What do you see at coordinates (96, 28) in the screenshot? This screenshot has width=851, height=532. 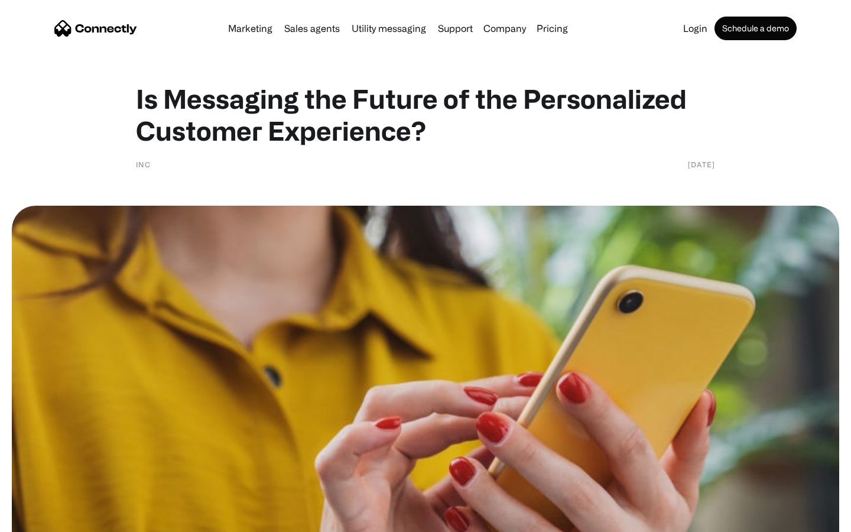 I see `a: home` at bounding box center [96, 28].